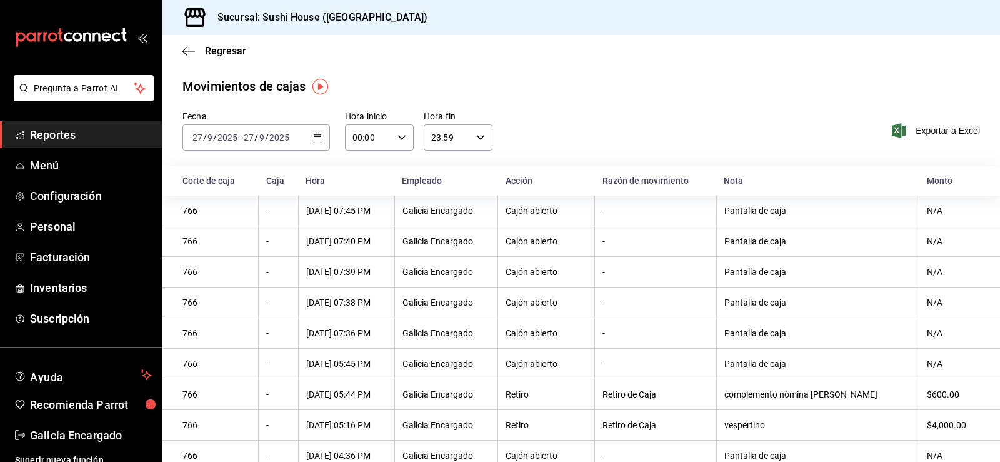 The height and width of the screenshot is (462, 1000). What do you see at coordinates (656, 394) in the screenshot?
I see `div: Retiro de Caja` at bounding box center [656, 394].